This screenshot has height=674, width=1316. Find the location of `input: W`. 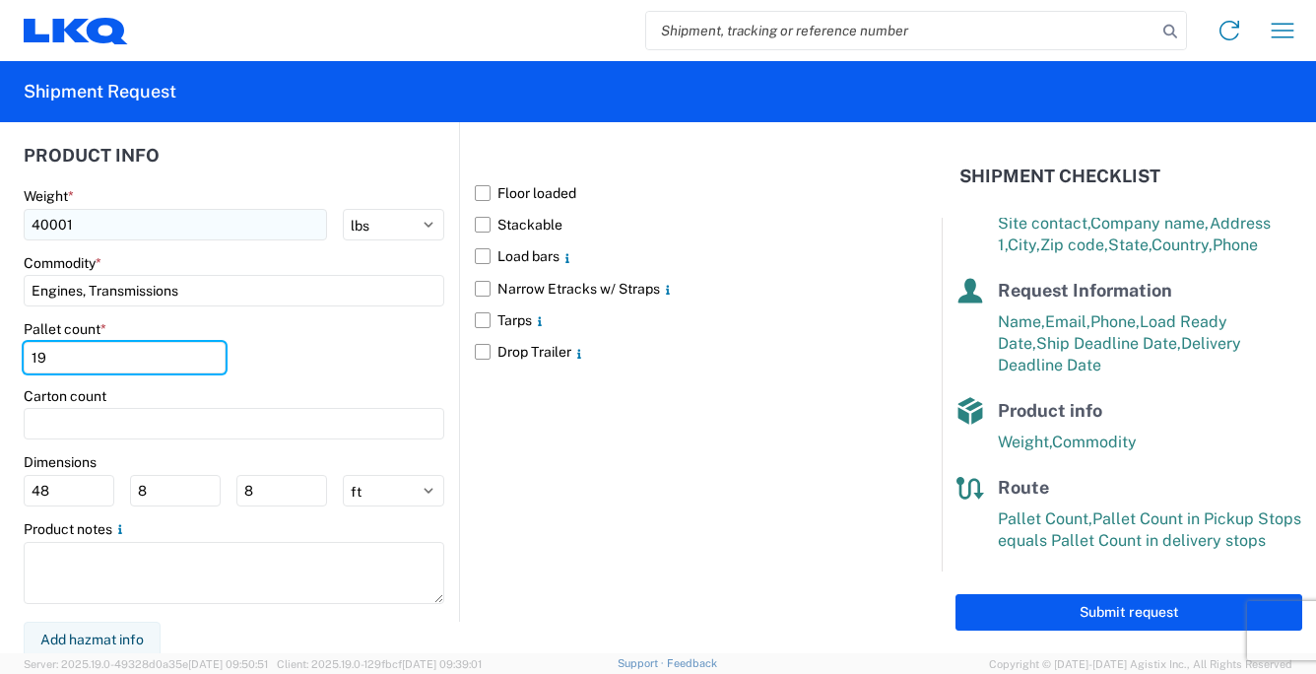

input: W is located at coordinates (175, 491).